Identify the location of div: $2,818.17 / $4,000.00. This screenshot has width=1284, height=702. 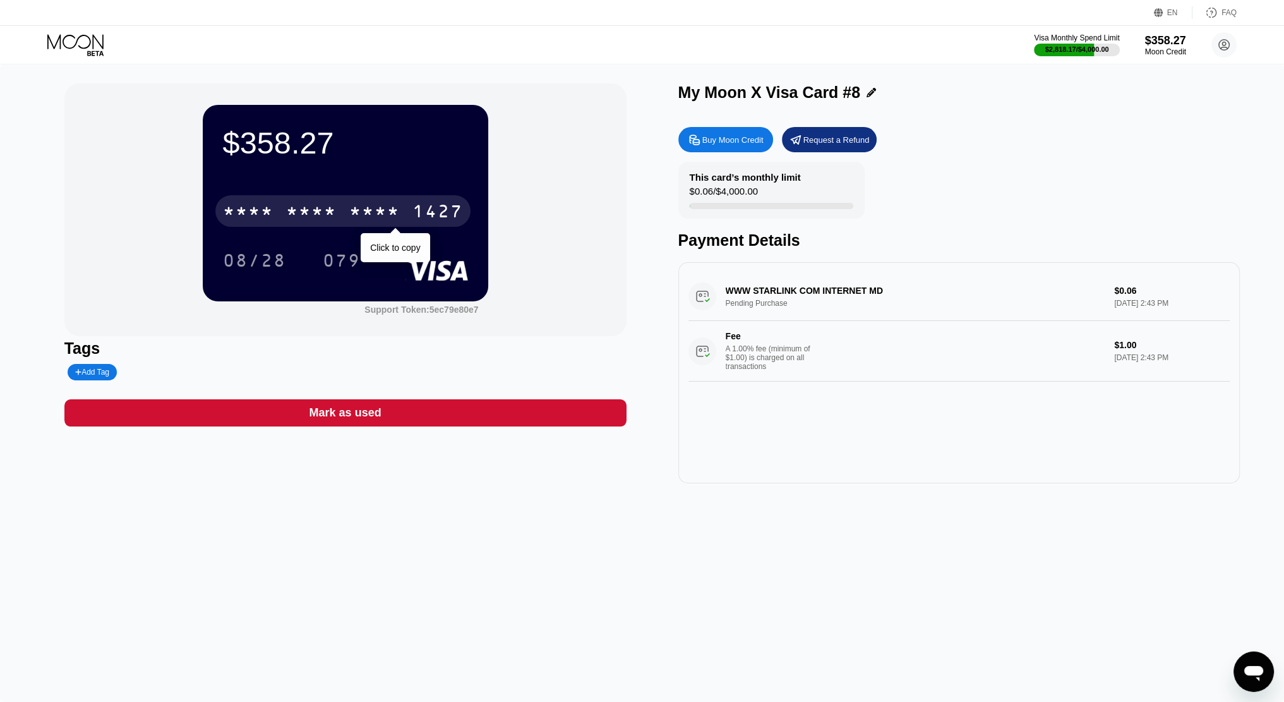
(1077, 49).